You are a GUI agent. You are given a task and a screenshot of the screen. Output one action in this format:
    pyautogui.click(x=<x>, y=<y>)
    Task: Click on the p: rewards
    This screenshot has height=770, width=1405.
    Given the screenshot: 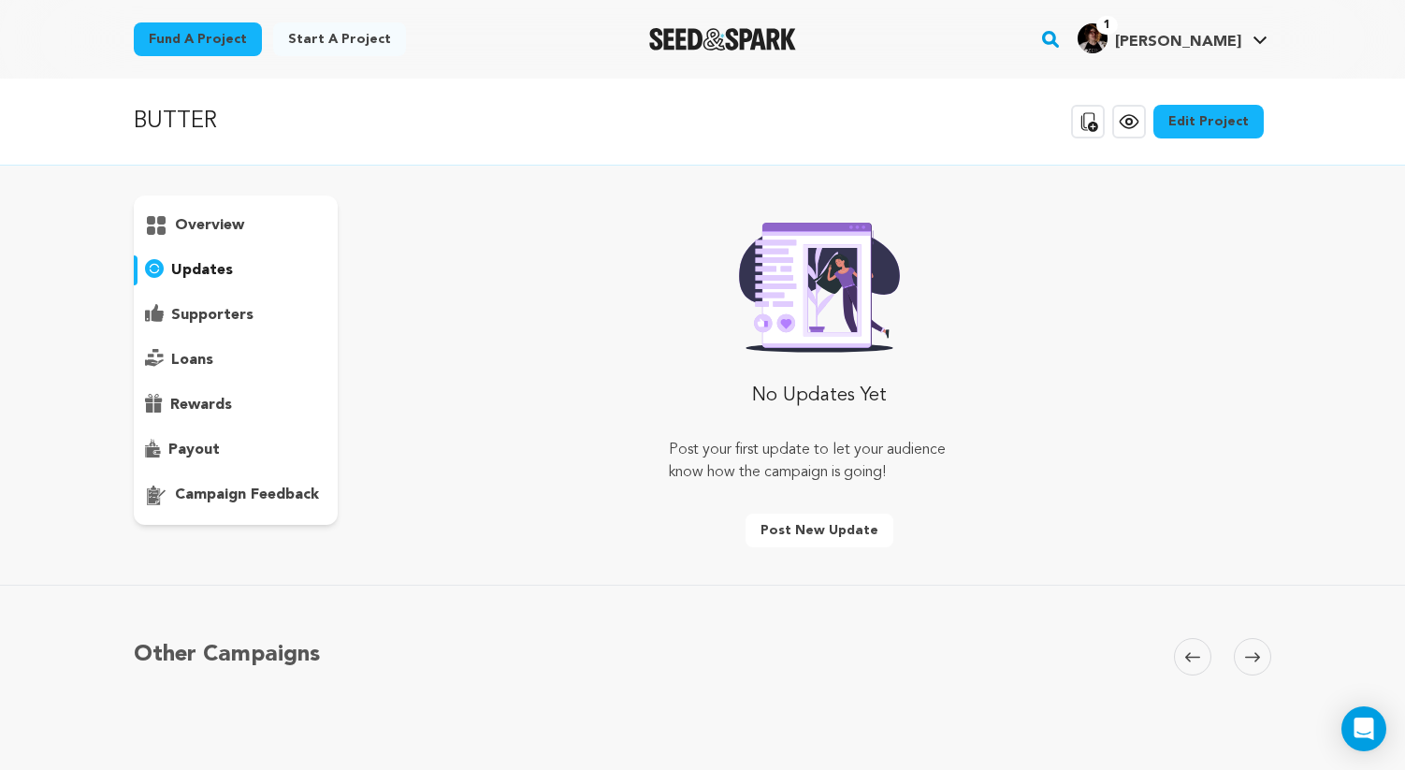 What is the action you would take?
    pyautogui.click(x=201, y=405)
    